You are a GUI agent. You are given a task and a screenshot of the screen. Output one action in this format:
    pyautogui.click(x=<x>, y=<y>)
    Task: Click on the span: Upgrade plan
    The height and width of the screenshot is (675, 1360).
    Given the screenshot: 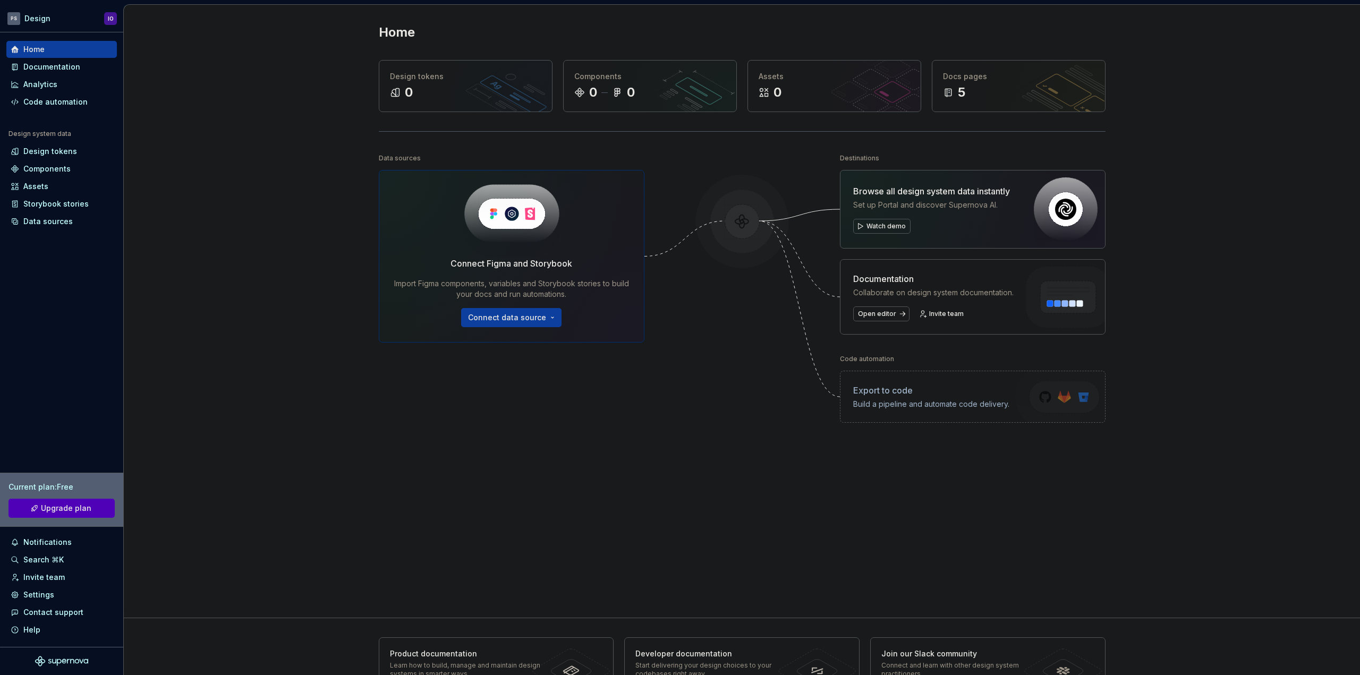 What is the action you would take?
    pyautogui.click(x=66, y=508)
    